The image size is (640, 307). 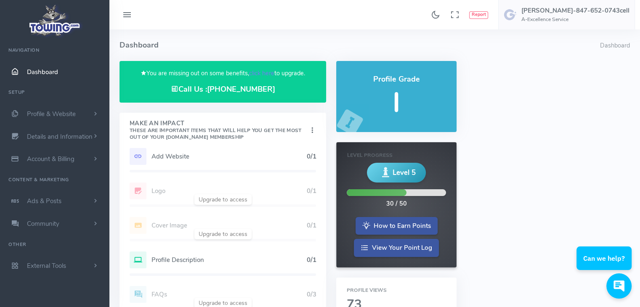 What do you see at coordinates (43, 72) in the screenshot?
I see `span: Dashboard` at bounding box center [43, 72].